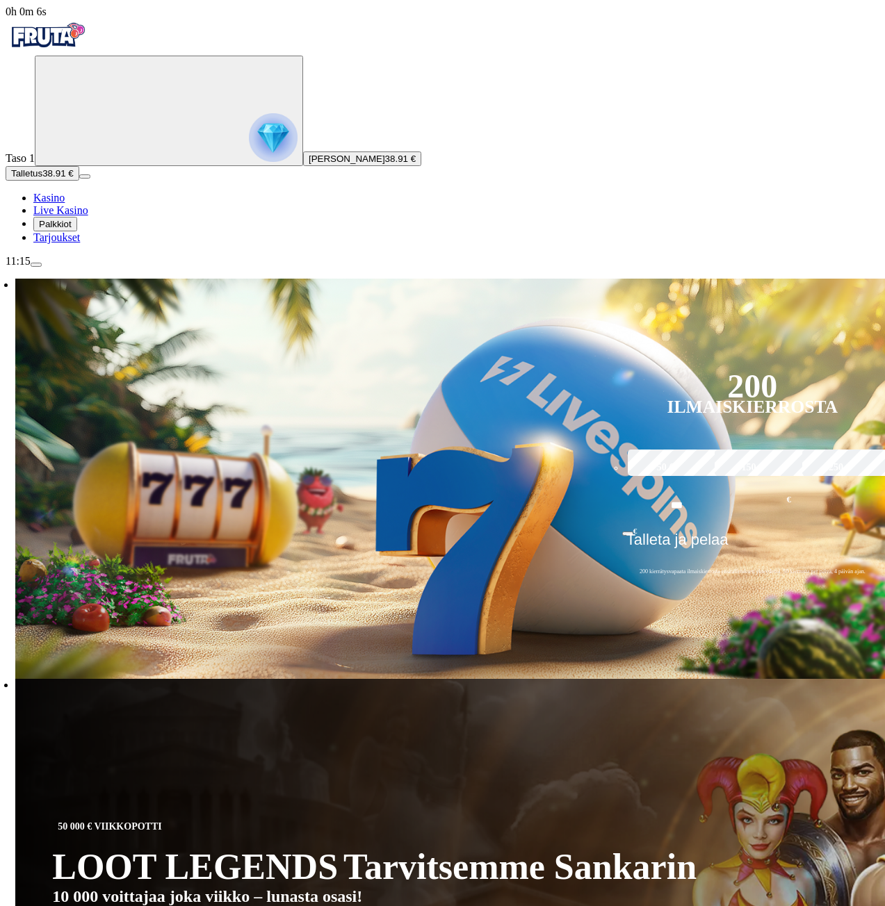 The width and height of the screenshot is (885, 906). Describe the element at coordinates (49, 197) in the screenshot. I see `a: diamond iconKasino` at that location.